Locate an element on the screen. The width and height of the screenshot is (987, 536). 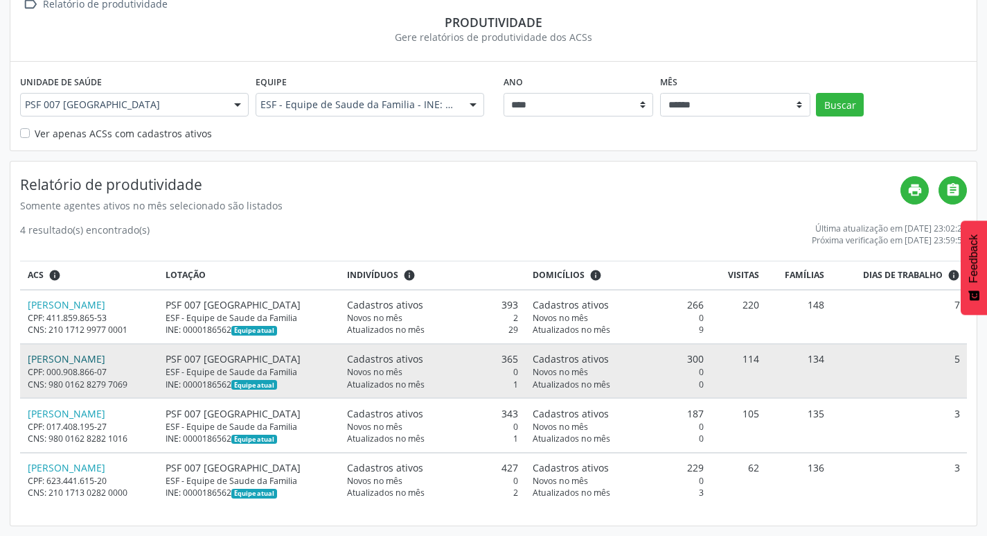
td: 62 is located at coordinates (739, 479).